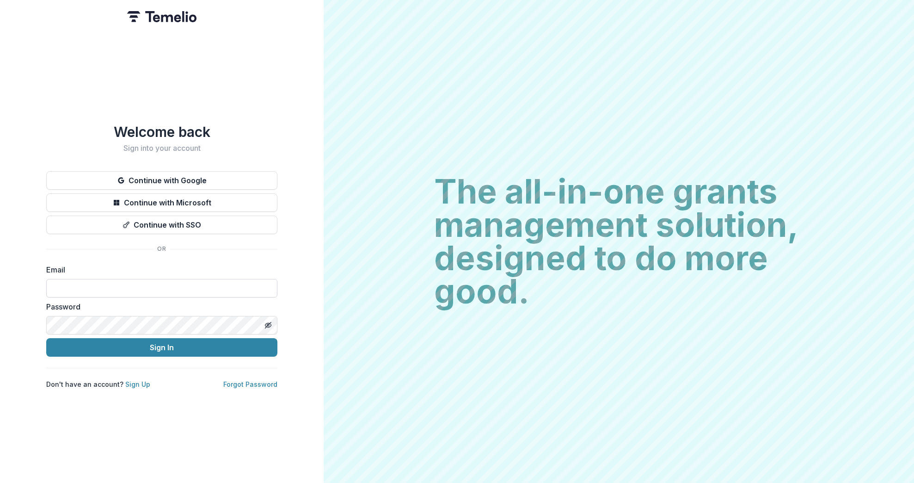  I want to click on button: Continue with SSO, so click(162, 225).